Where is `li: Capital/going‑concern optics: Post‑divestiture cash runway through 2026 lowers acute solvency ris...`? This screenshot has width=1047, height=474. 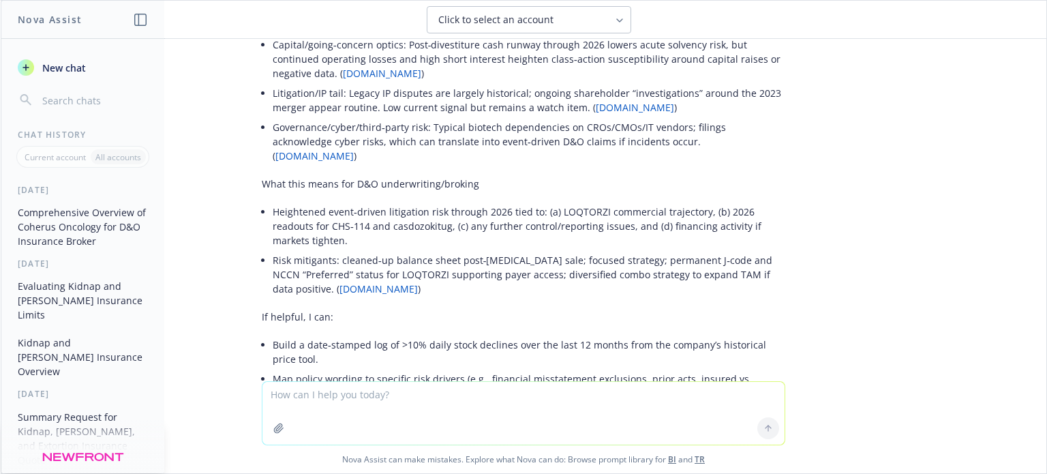 li: Capital/going‑concern optics: Post‑divestiture cash runway through 2026 lowers acute solvency ris... is located at coordinates (529, 59).